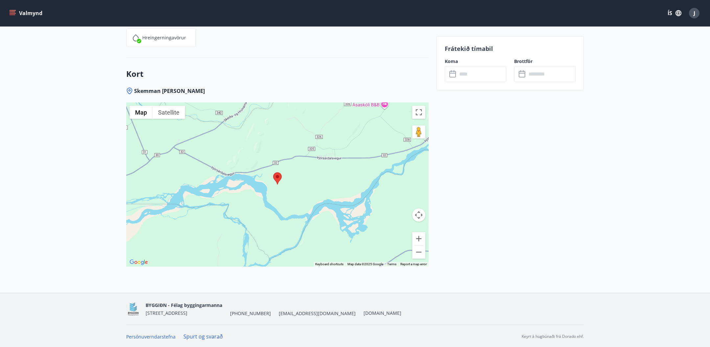 The image size is (710, 347). What do you see at coordinates (419, 215) in the screenshot?
I see `button: Map camera controls` at bounding box center [419, 215].